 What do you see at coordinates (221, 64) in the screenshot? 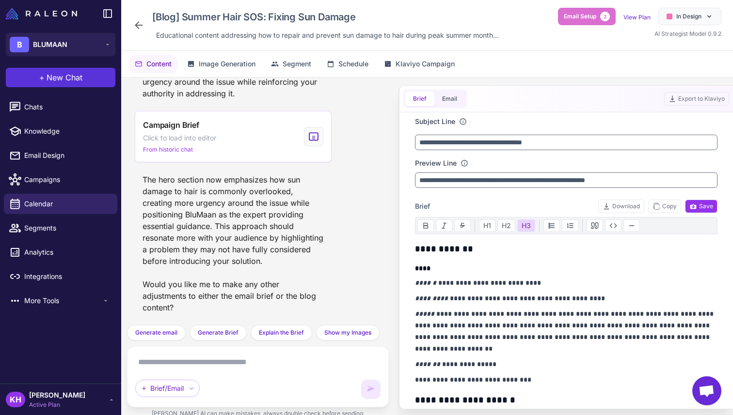
I see `button: Image Generation` at bounding box center [221, 64].